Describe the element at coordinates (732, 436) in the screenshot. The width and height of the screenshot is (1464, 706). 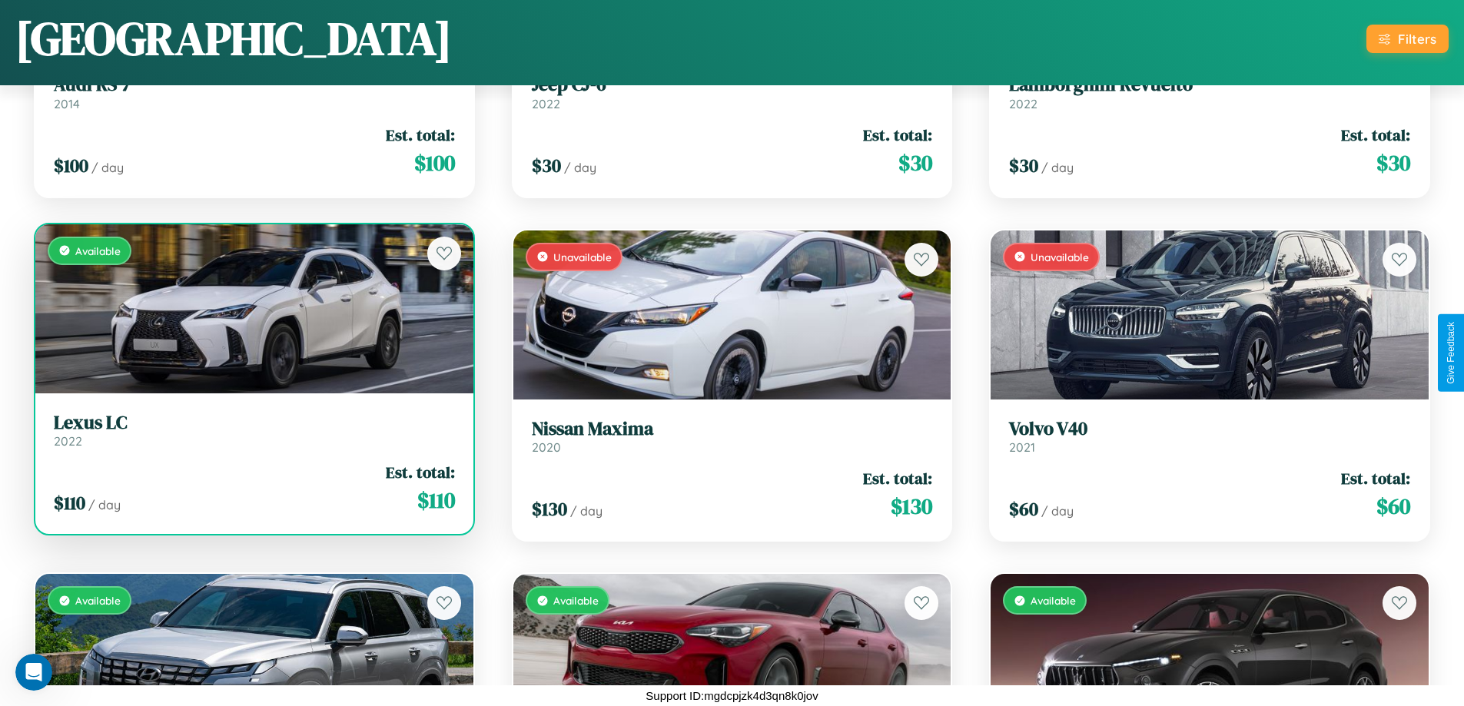
I see `a: Nissan Maxima2020` at that location.